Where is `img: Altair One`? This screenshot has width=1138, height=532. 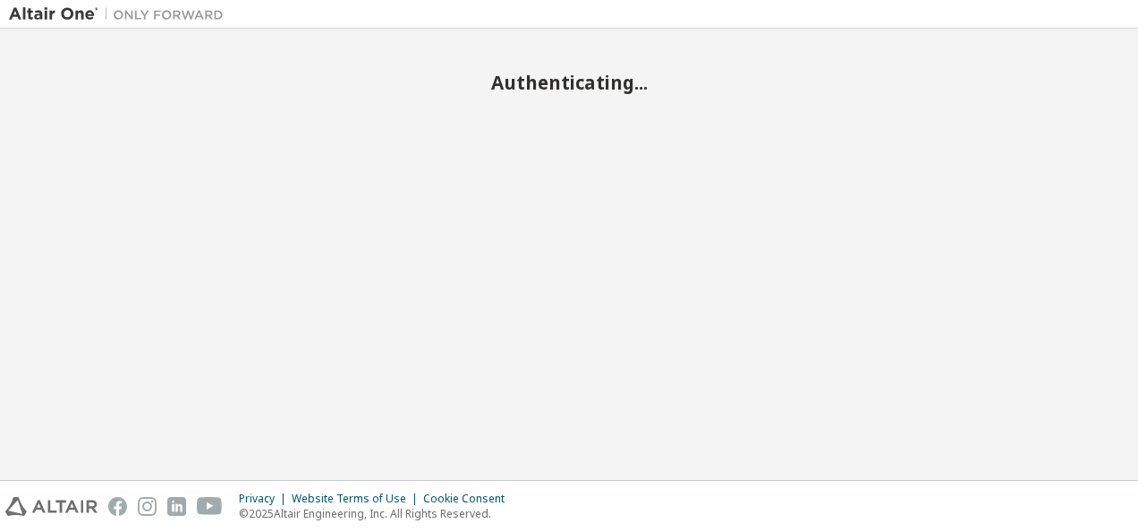
img: Altair One is located at coordinates (121, 14).